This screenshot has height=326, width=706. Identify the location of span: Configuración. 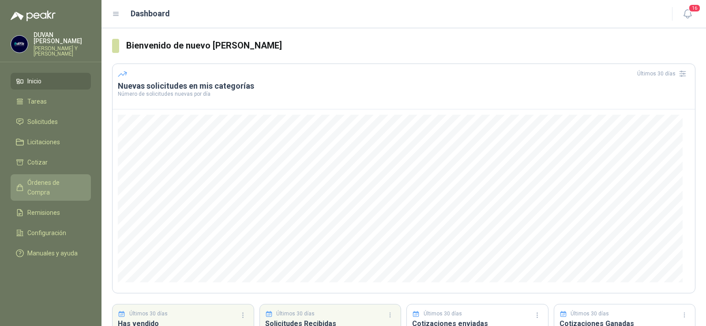
(47, 233).